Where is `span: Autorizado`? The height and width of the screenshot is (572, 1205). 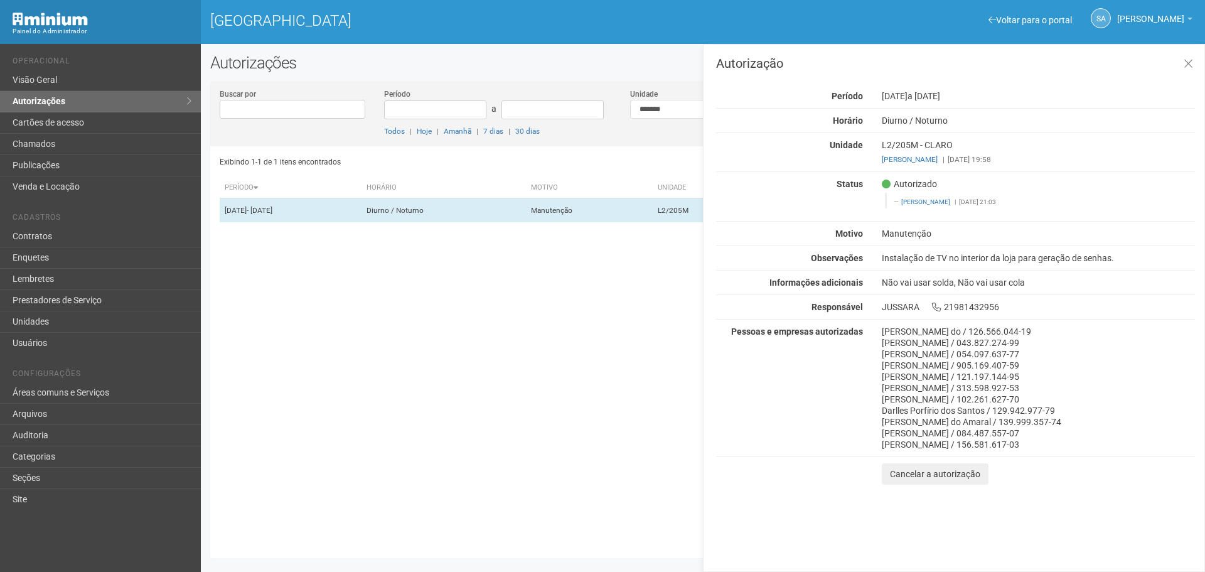
span: Autorizado is located at coordinates (910, 184).